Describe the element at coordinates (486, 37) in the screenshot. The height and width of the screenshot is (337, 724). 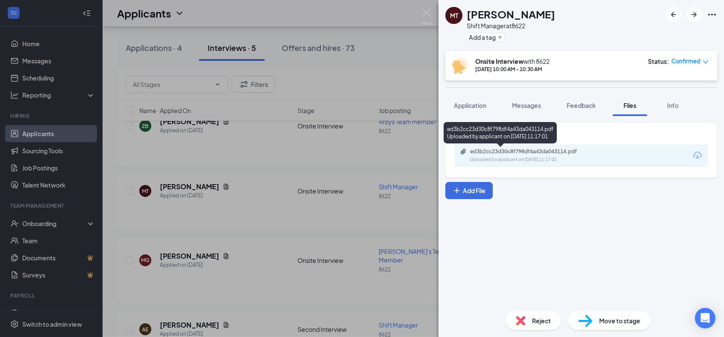
I see `button: PlusAdd a tag` at that location.